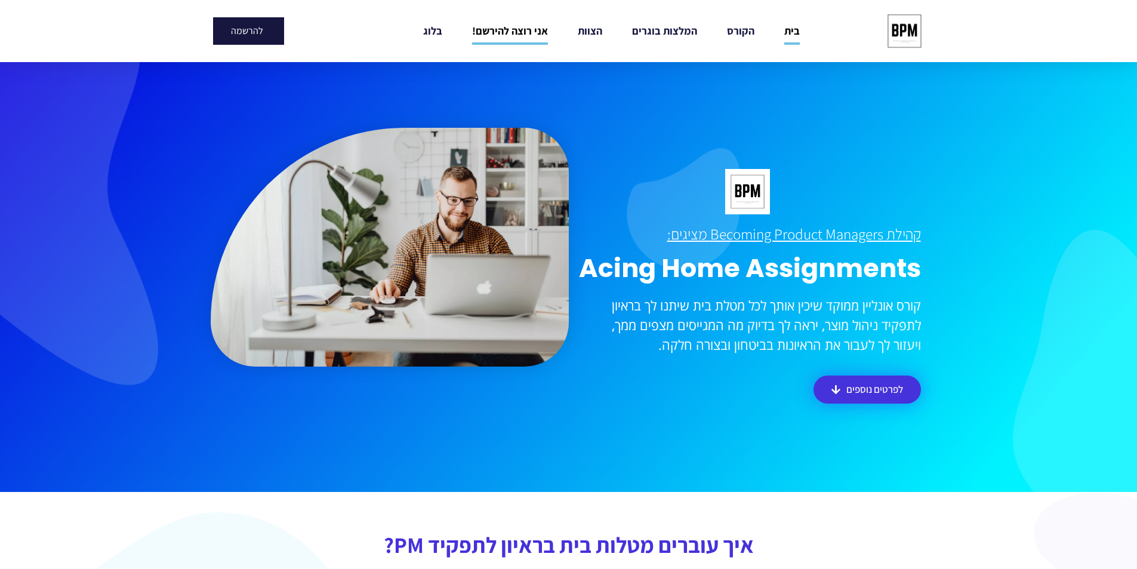 Image resolution: width=1137 pixels, height=569 pixels. Describe the element at coordinates (792, 31) in the screenshot. I see `a: בית` at that location.